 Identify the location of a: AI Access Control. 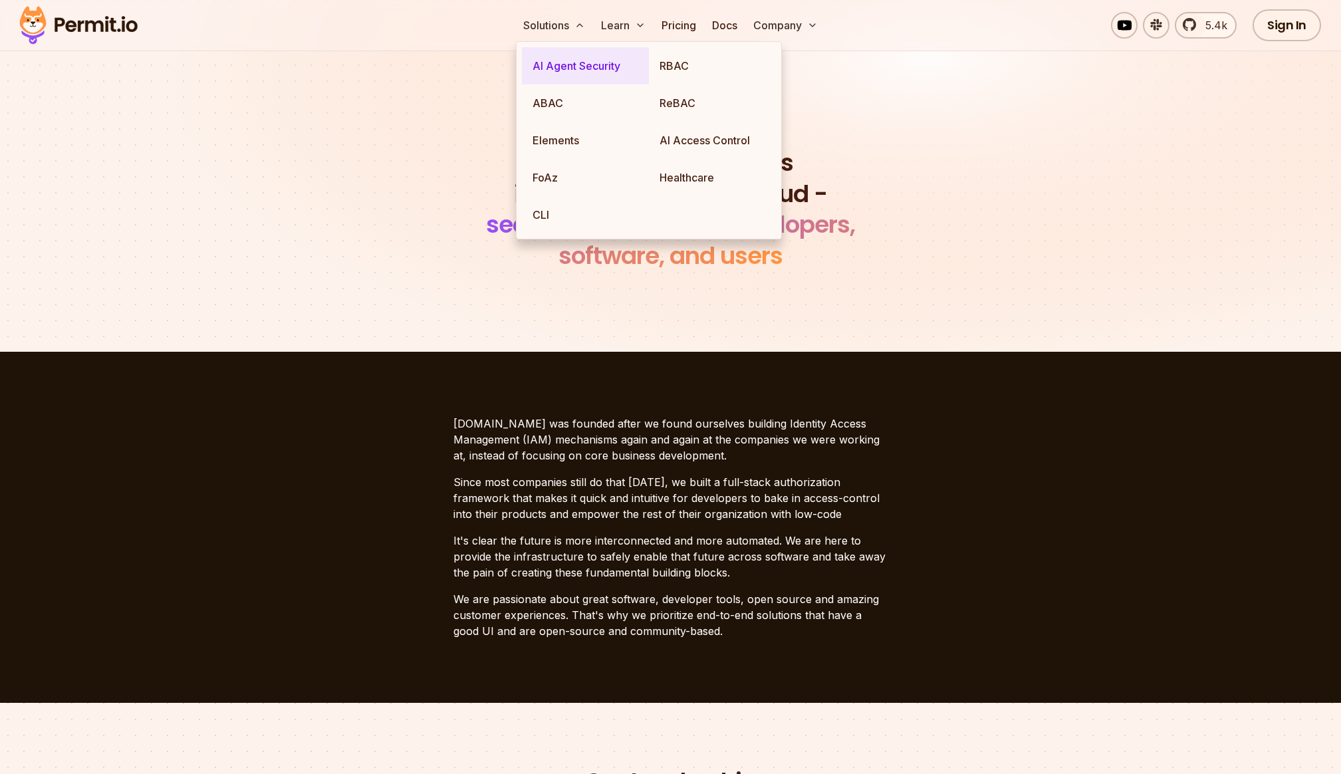
(712, 140).